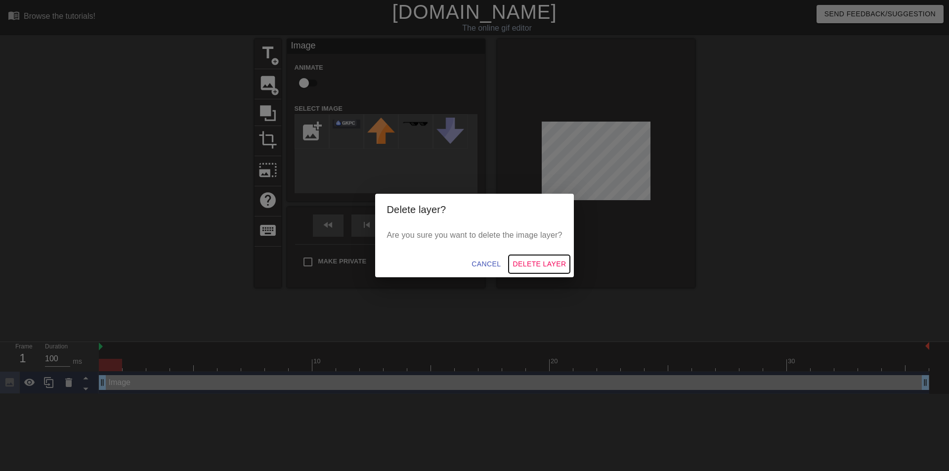 This screenshot has width=949, height=471. Describe the element at coordinates (475, 235) in the screenshot. I see `p: Are you sure you want to delete the image layer?` at that location.